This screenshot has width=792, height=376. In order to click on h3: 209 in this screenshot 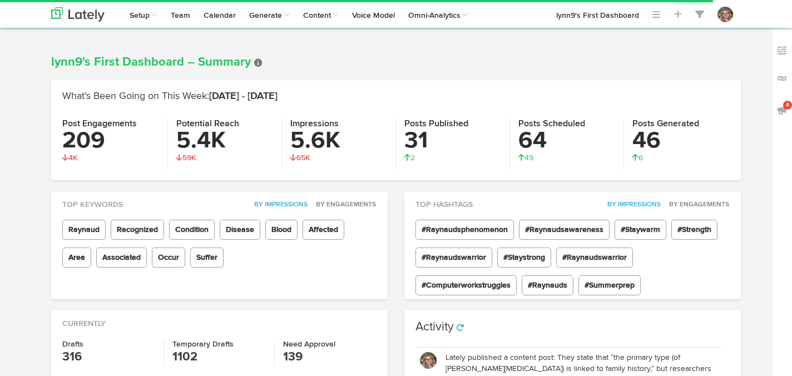, I will do `click(111, 141)`.